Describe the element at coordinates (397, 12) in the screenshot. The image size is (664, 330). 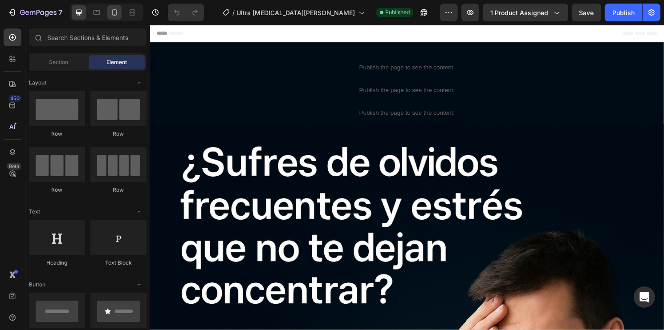
I see `span: Published` at that location.